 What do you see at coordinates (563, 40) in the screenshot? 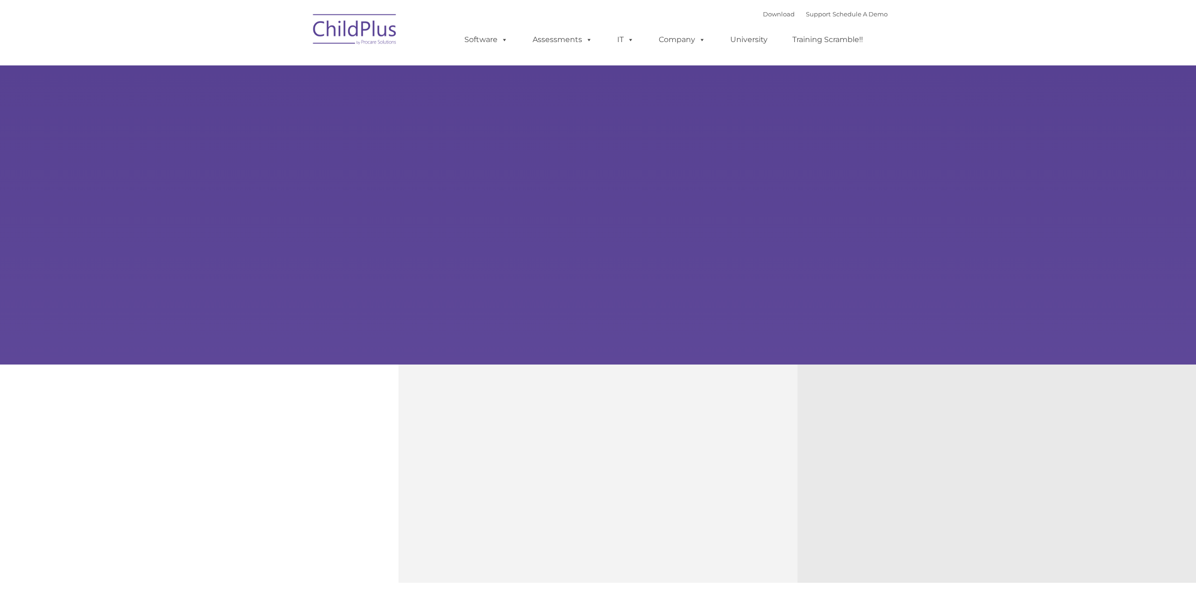
I see `a: Assessments` at bounding box center [563, 40].